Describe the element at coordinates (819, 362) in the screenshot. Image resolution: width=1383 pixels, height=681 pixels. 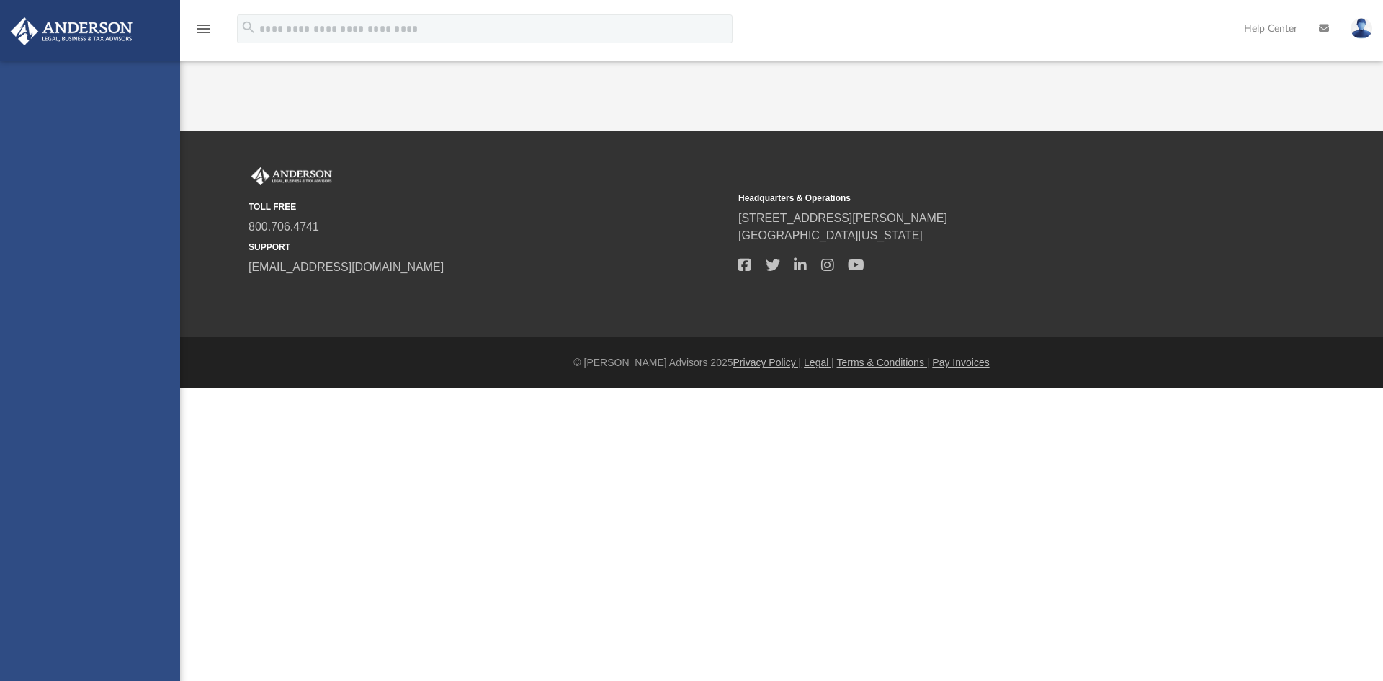
I see `a: Legal |` at that location.